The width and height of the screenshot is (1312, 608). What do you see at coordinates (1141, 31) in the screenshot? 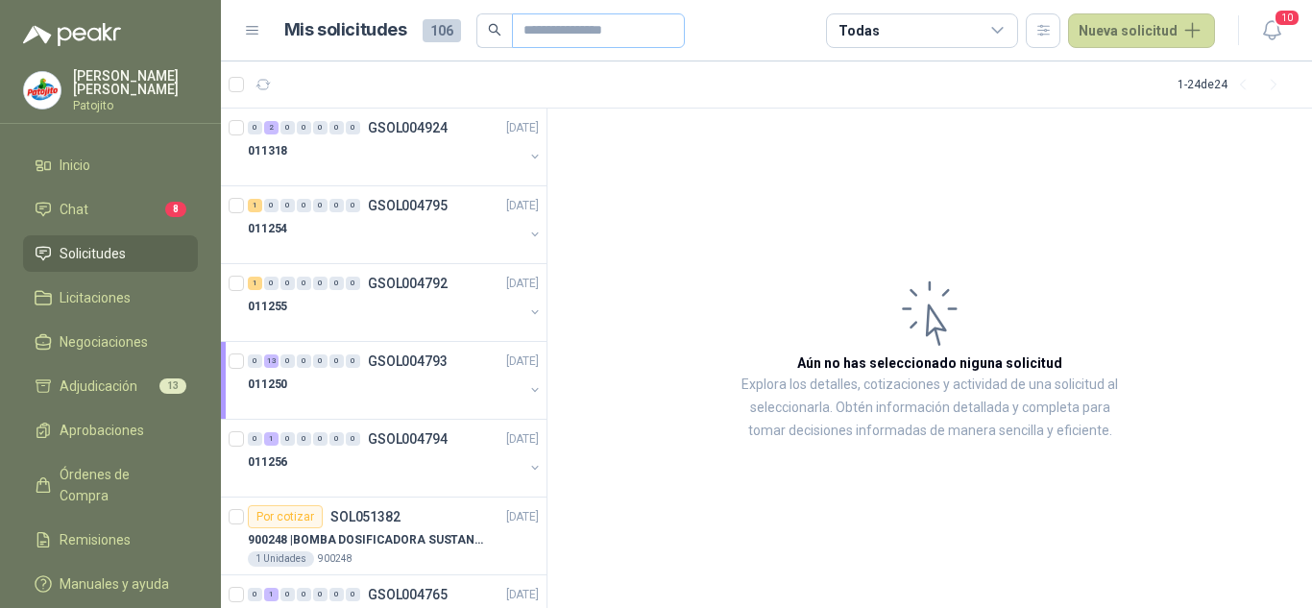
I see `button: Nueva solicitud` at bounding box center [1141, 31].